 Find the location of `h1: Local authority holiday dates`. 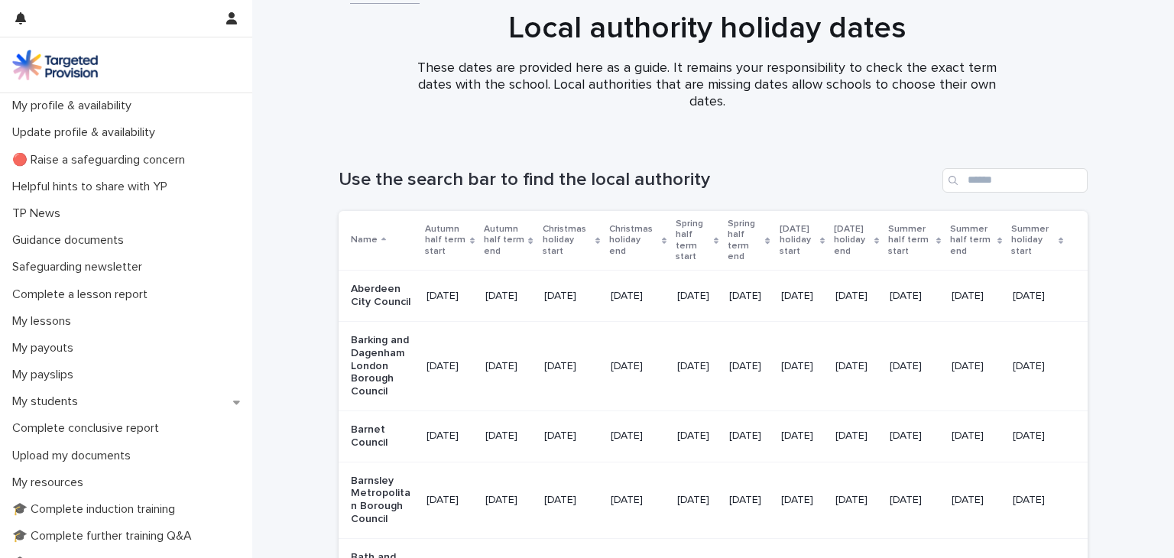

h1: Local authority holiday dates is located at coordinates (707, 28).